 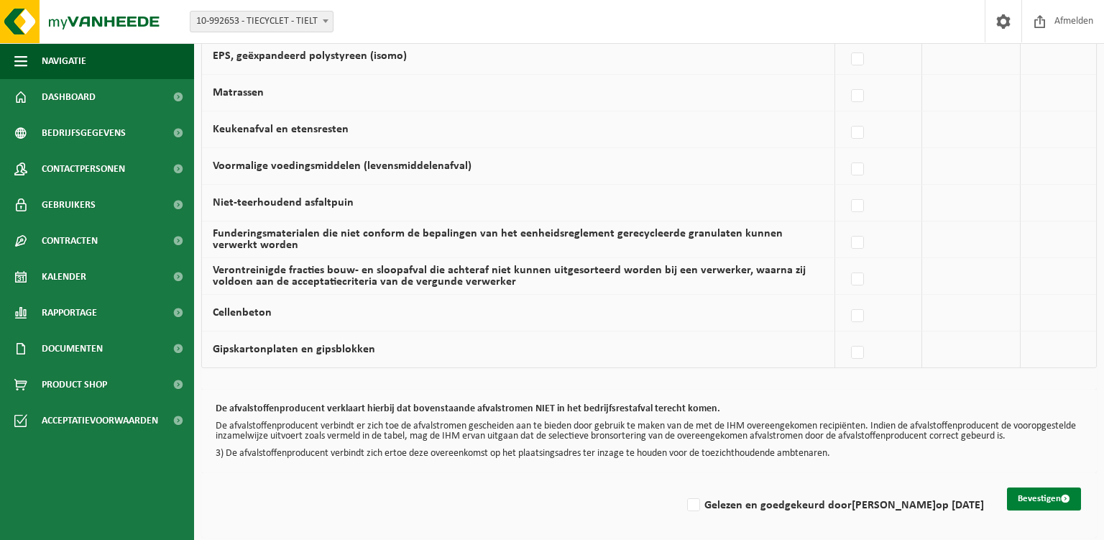 I want to click on span: Product Shop, so click(x=74, y=385).